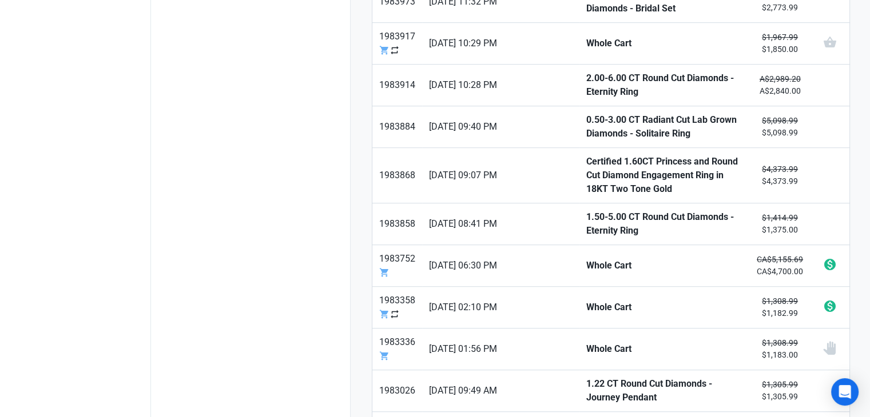  What do you see at coordinates (779, 43) in the screenshot?
I see `small: $1,850.00` at bounding box center [779, 43].